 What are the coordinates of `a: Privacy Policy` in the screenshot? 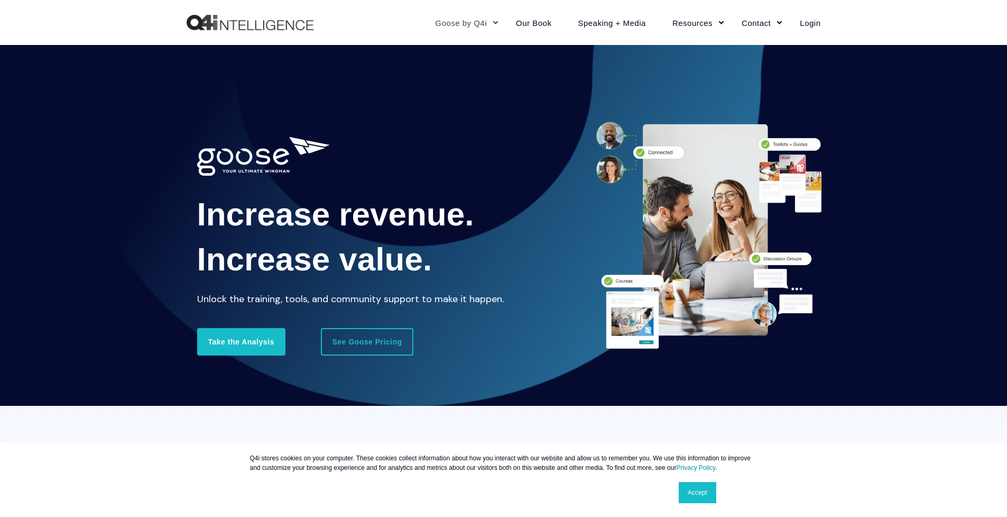 It's located at (696, 467).